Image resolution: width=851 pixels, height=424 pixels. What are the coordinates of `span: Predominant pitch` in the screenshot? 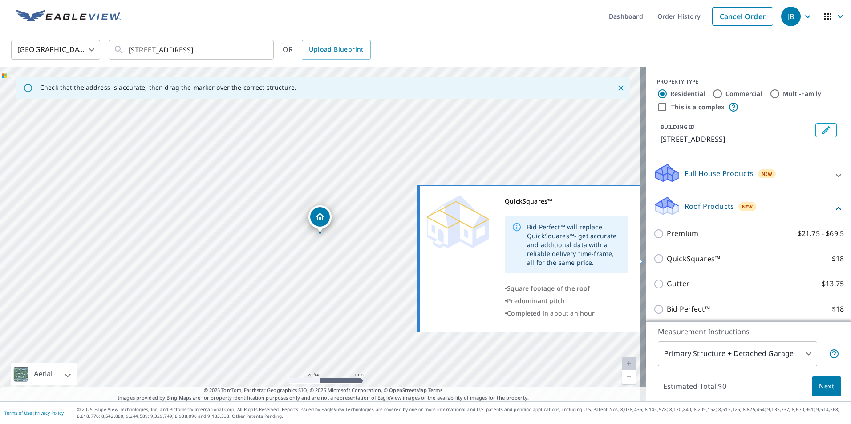 It's located at (536, 301).